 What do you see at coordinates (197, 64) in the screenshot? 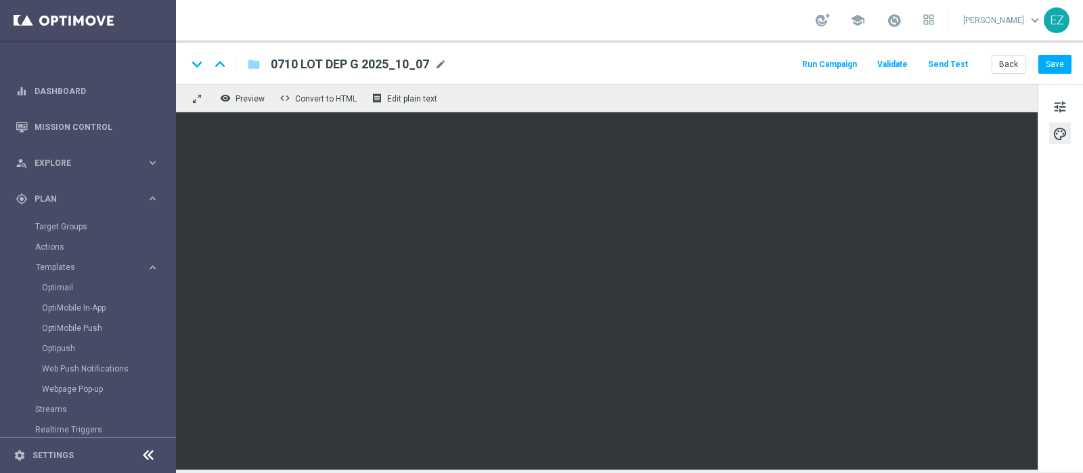
I see `i: keyboard_arrow_down` at bounding box center [197, 64].